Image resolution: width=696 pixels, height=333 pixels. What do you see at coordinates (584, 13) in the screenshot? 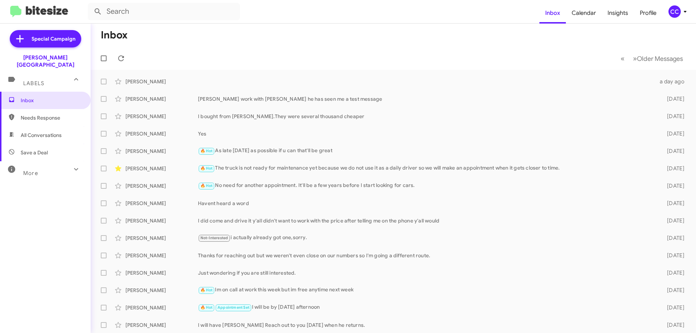
I see `span: Calendar` at bounding box center [584, 13].